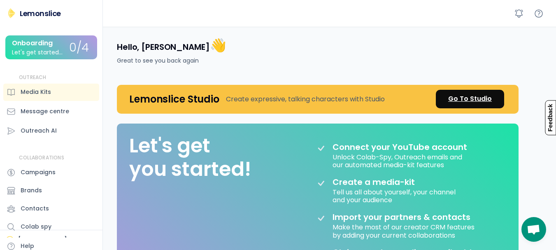 This screenshot has height=250, width=556. I want to click on div: Great to see you back again, so click(158, 60).